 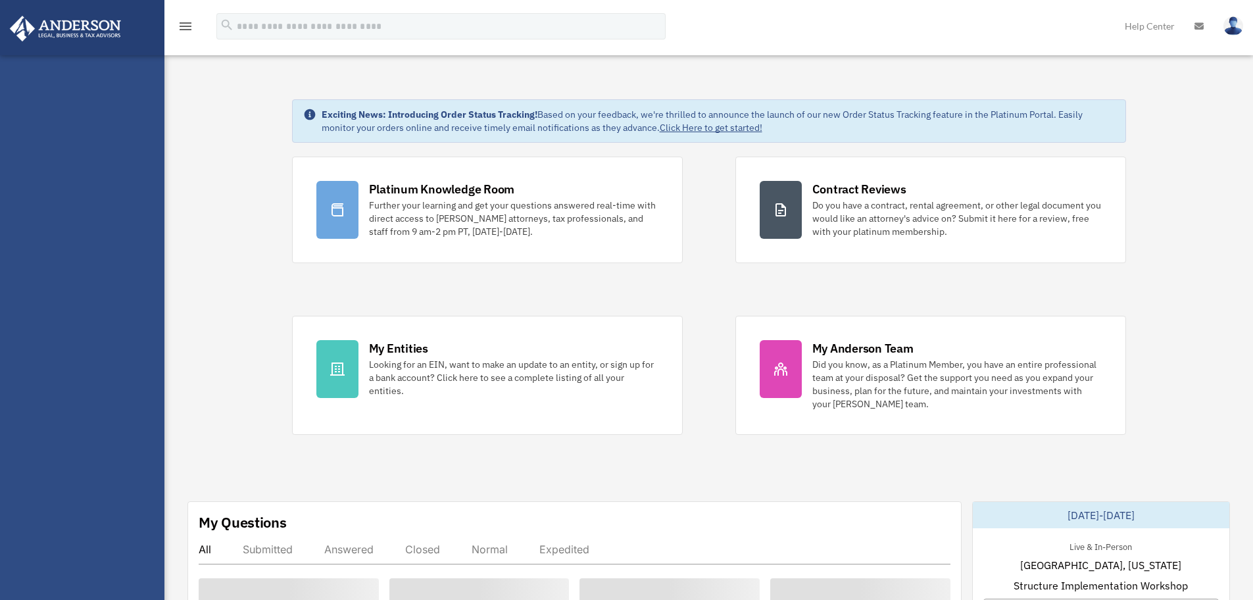 I want to click on a: Click Here to get started!, so click(x=711, y=128).